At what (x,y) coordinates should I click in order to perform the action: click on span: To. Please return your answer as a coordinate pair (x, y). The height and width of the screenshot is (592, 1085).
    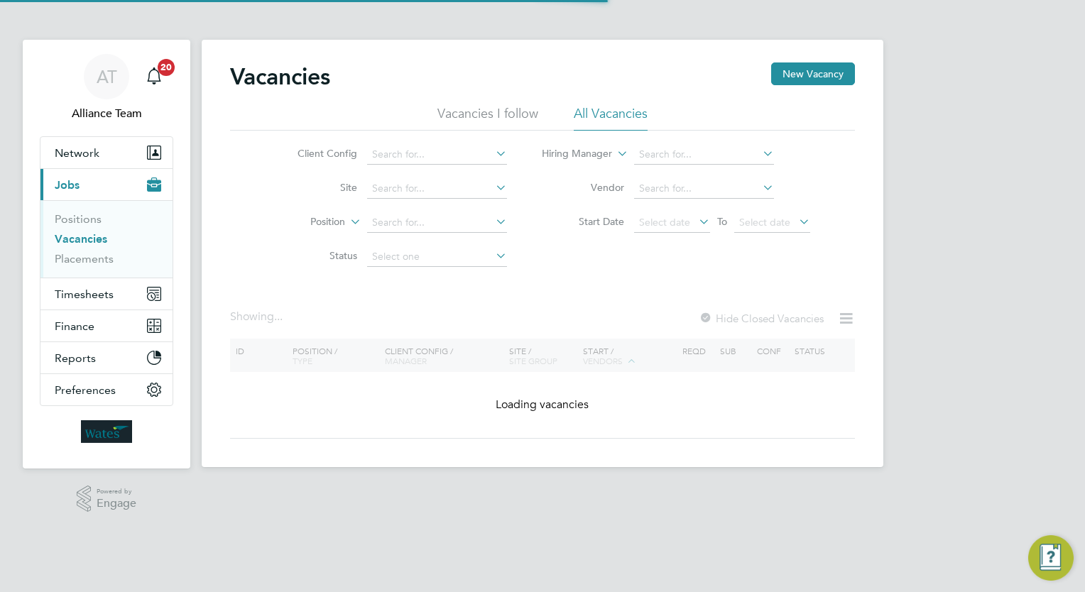
    Looking at the image, I should click on (722, 222).